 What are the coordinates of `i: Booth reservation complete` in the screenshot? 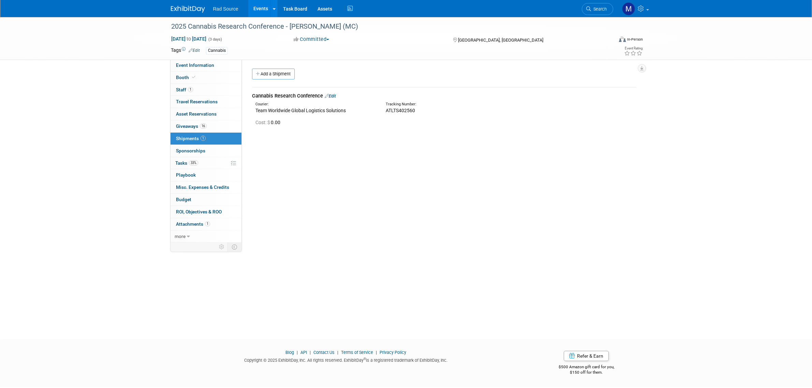 It's located at (194, 77).